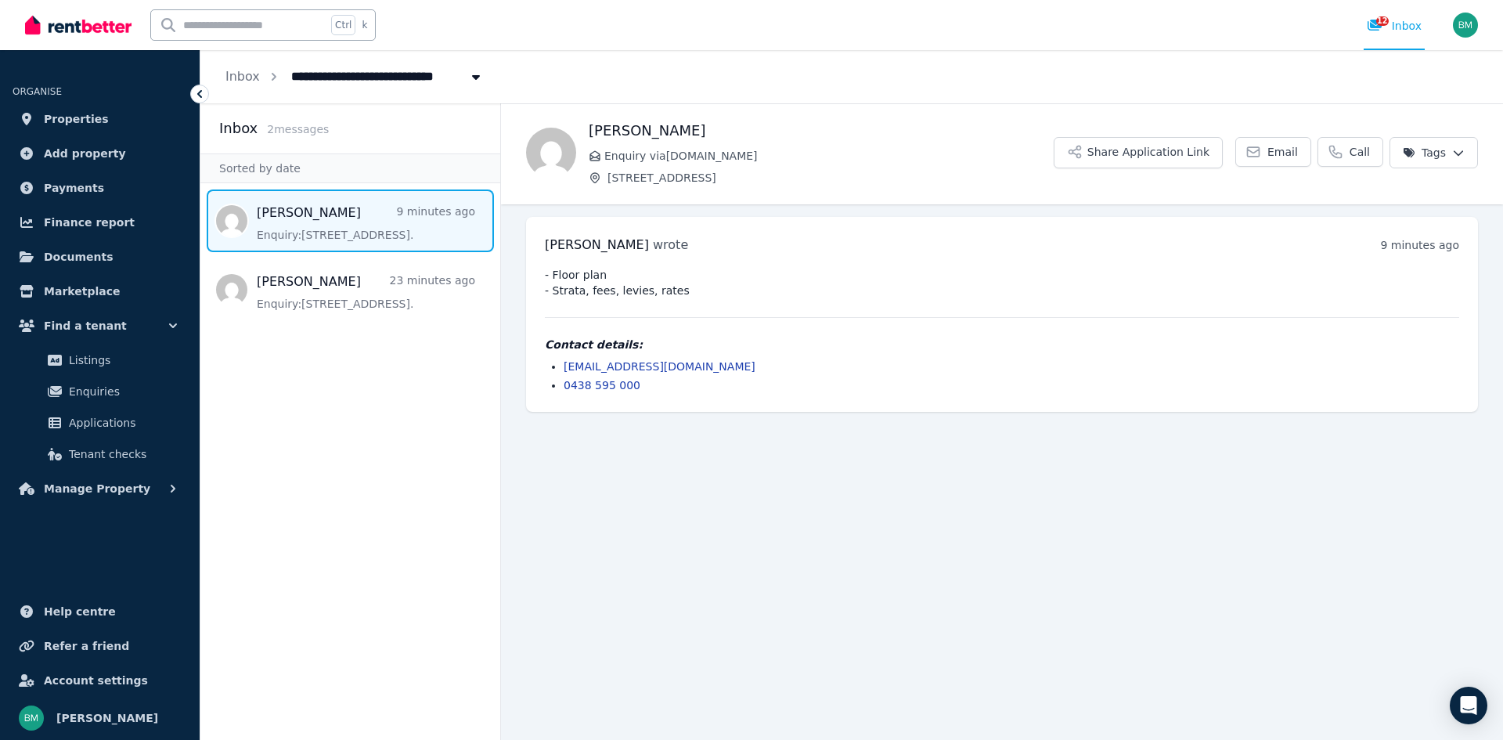 This screenshot has width=1503, height=740. I want to click on a: Account settings, so click(99, 680).